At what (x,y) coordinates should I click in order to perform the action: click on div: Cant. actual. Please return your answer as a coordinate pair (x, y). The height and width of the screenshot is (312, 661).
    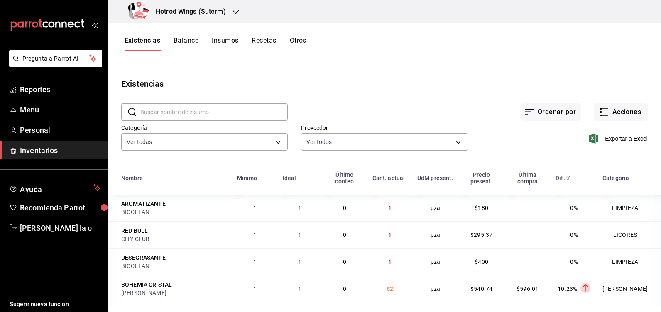
    Looking at the image, I should click on (389, 178).